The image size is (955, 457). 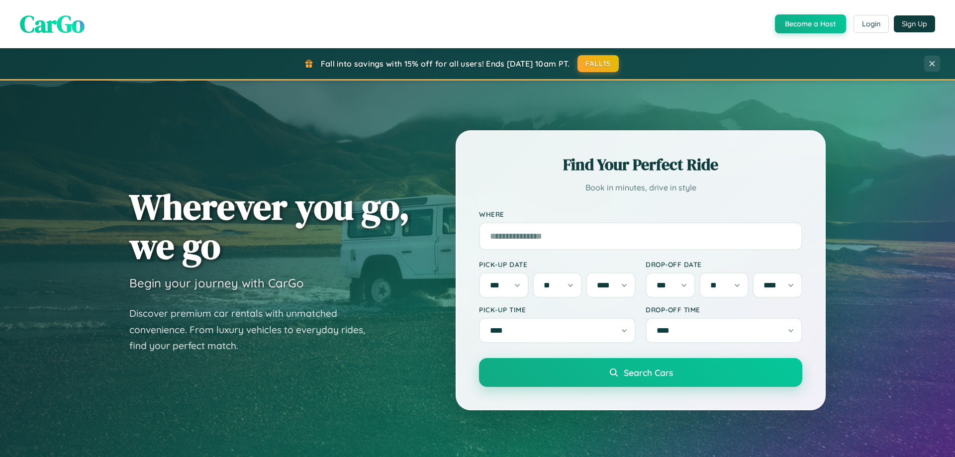 I want to click on p: Discover premium car rentals with unmatched convenience. From luxury vehicles to everyday rides, ..., so click(x=254, y=330).